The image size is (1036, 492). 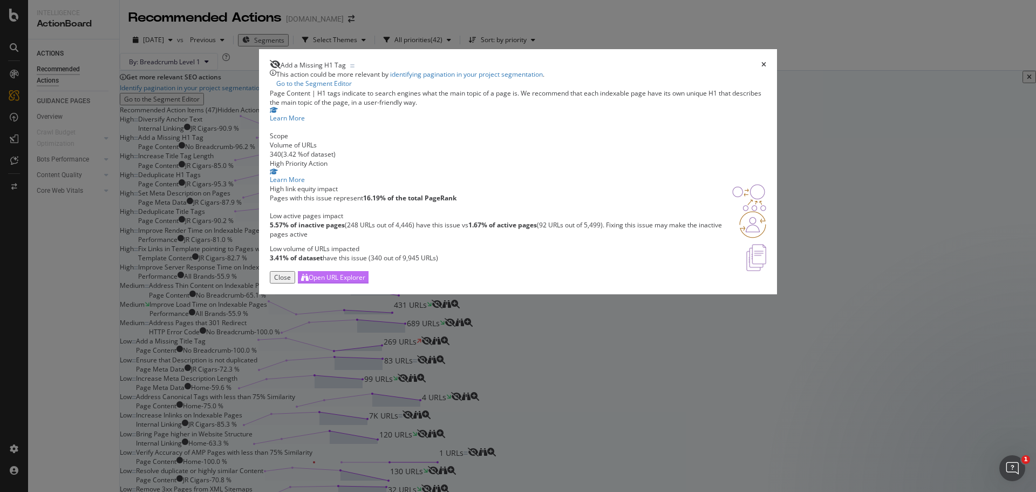 I want to click on p: have this issue (340 out of 9,945 URLs), so click(x=354, y=257).